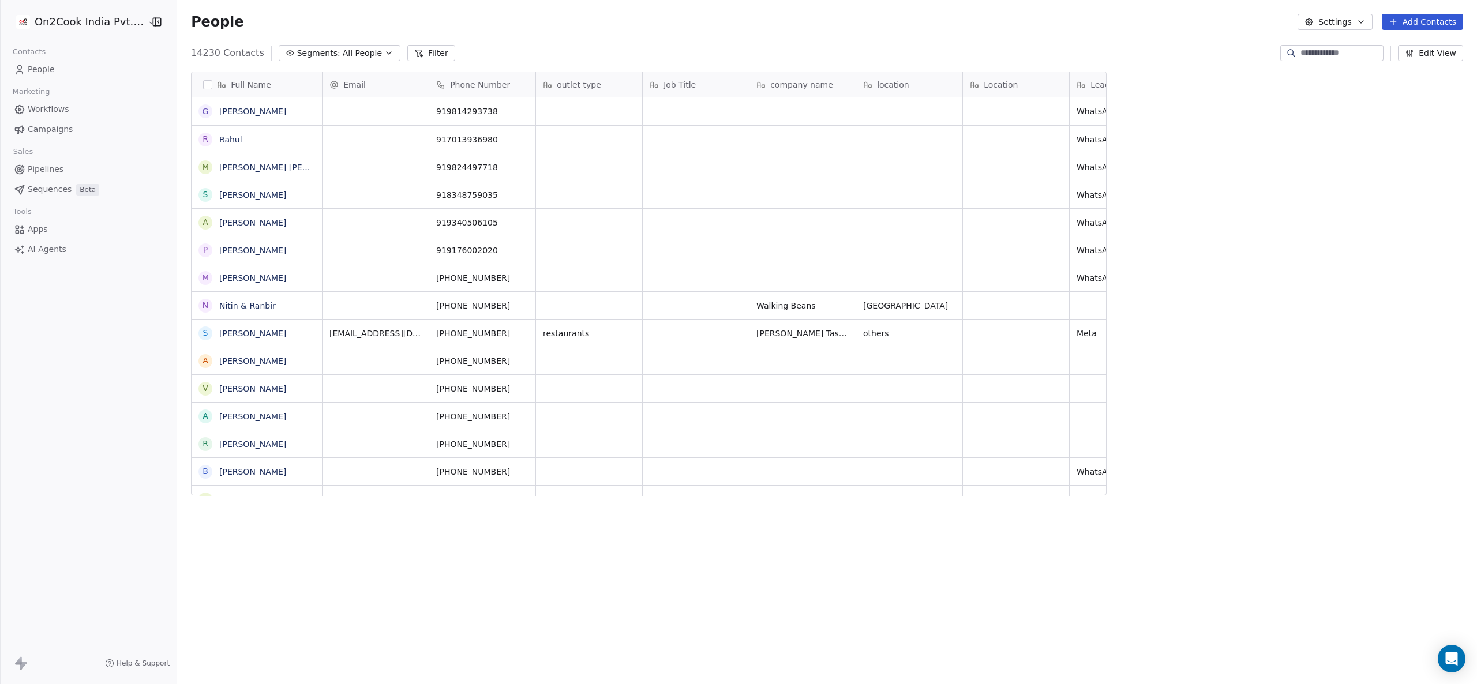 The width and height of the screenshot is (1477, 684). I want to click on div: N, so click(205, 305).